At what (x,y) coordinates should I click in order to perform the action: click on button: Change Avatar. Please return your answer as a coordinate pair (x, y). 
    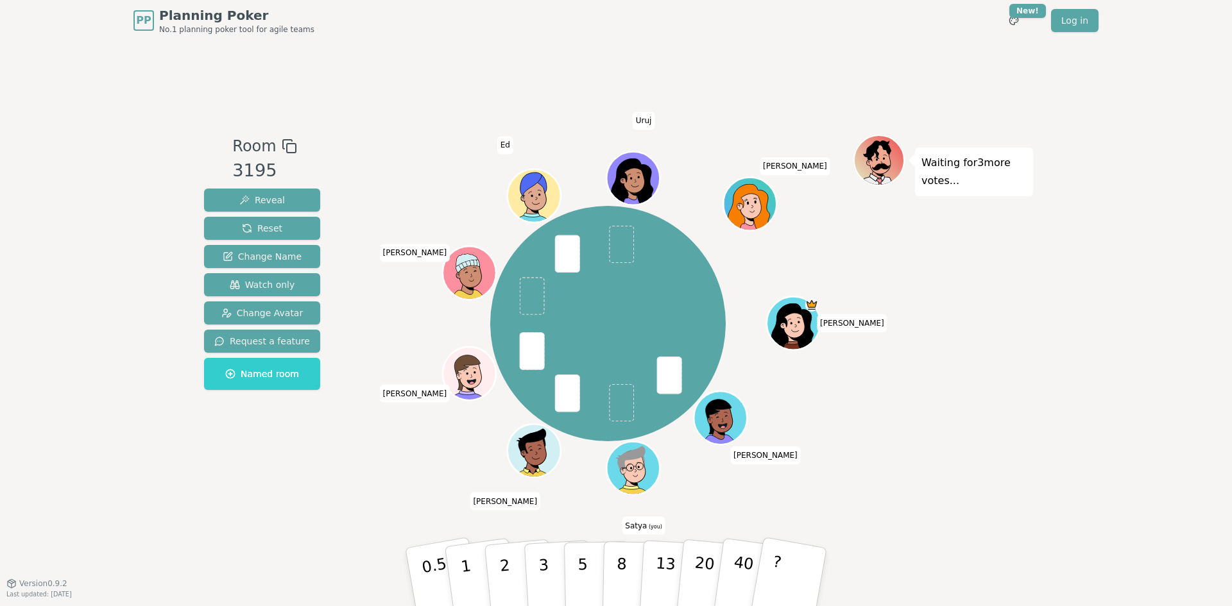
    Looking at the image, I should click on (262, 313).